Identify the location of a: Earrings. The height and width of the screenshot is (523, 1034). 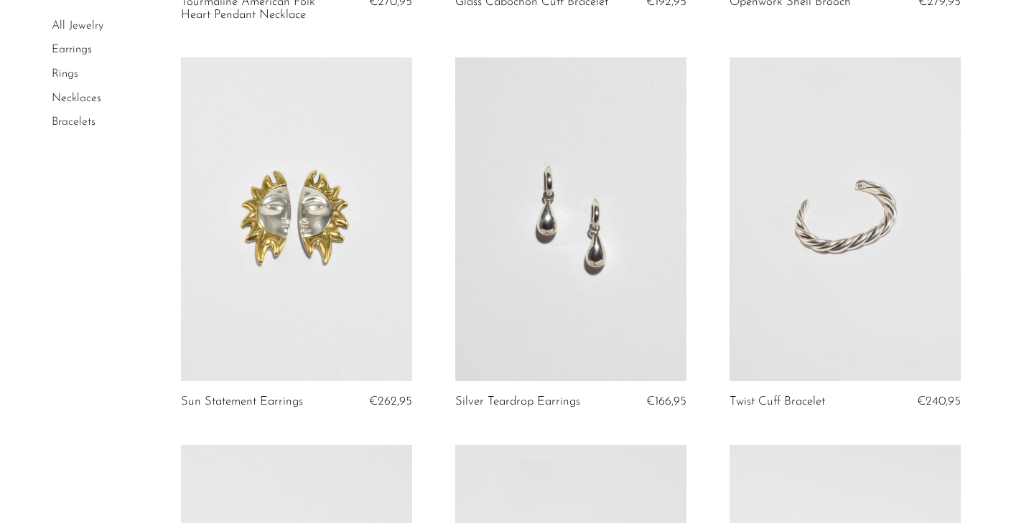
(72, 50).